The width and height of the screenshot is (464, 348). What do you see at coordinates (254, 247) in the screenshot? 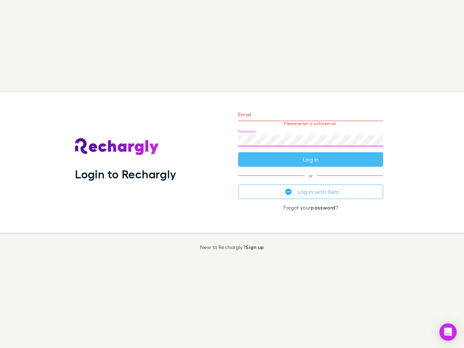
I see `a: Sign up` at bounding box center [254, 247].